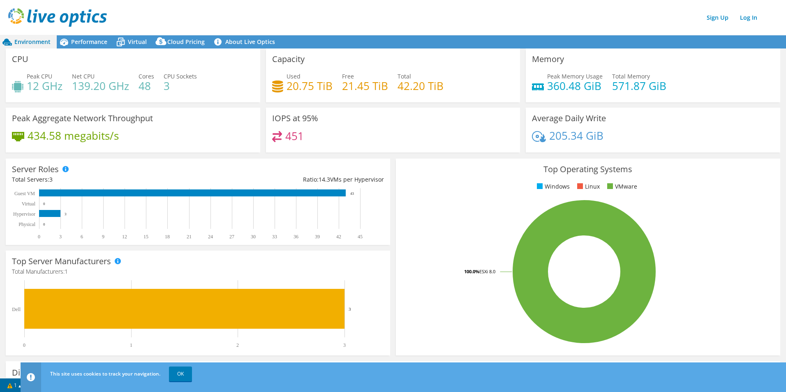 The width and height of the screenshot is (786, 392). Describe the element at coordinates (588, 169) in the screenshot. I see `h3: Top Operating Systems` at that location.